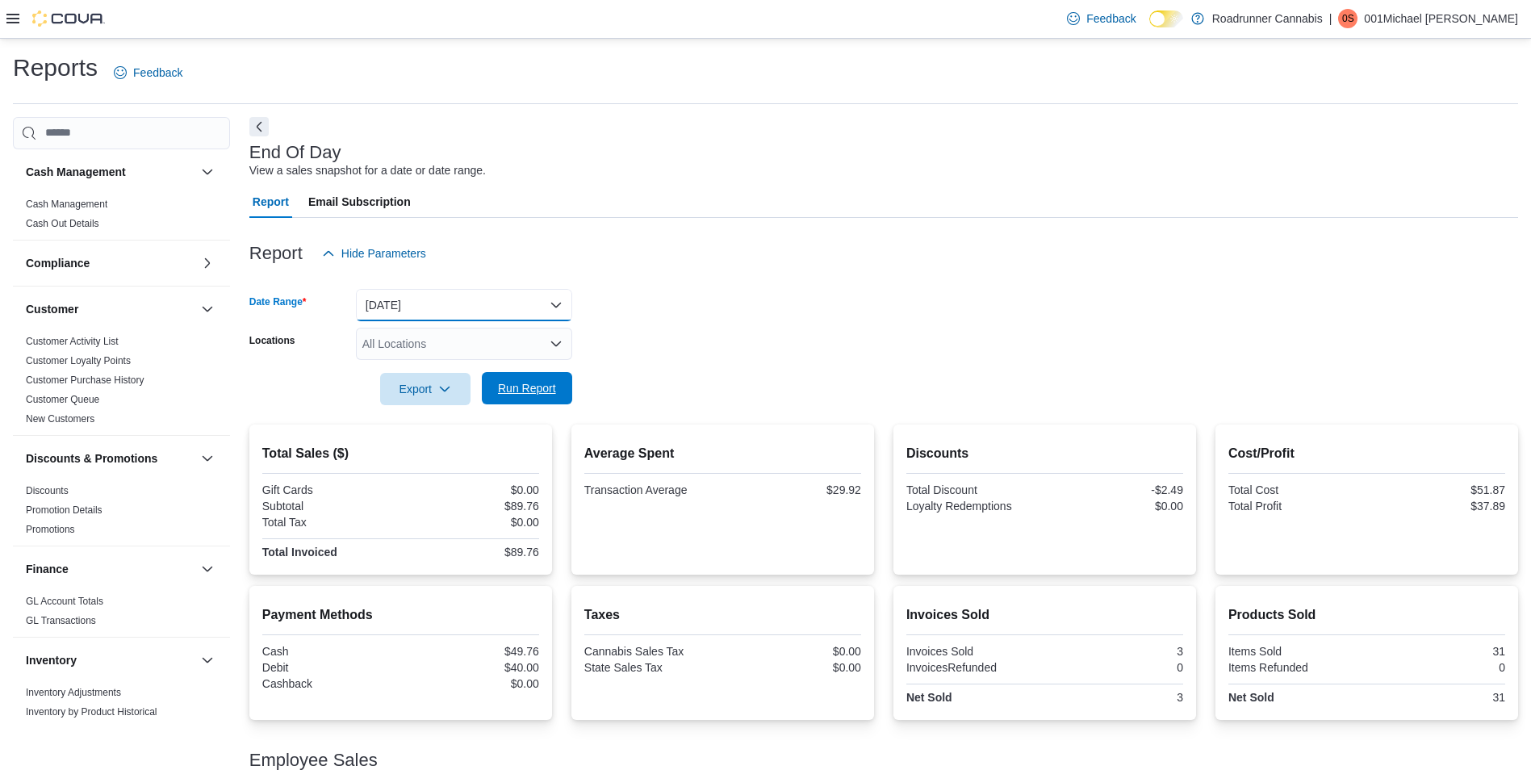 Image resolution: width=1531 pixels, height=770 pixels. What do you see at coordinates (66, 204) in the screenshot?
I see `a: Cash Management` at bounding box center [66, 204].